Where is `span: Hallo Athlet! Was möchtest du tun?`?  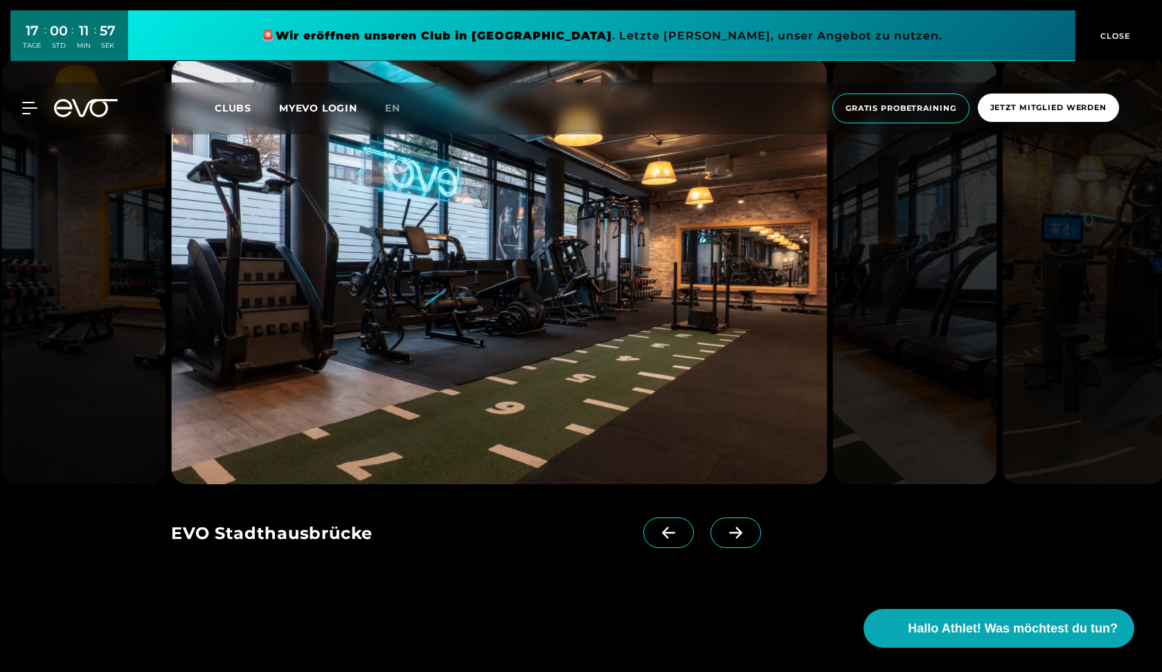 span: Hallo Athlet! Was möchtest du tun? is located at coordinates (1012, 628).